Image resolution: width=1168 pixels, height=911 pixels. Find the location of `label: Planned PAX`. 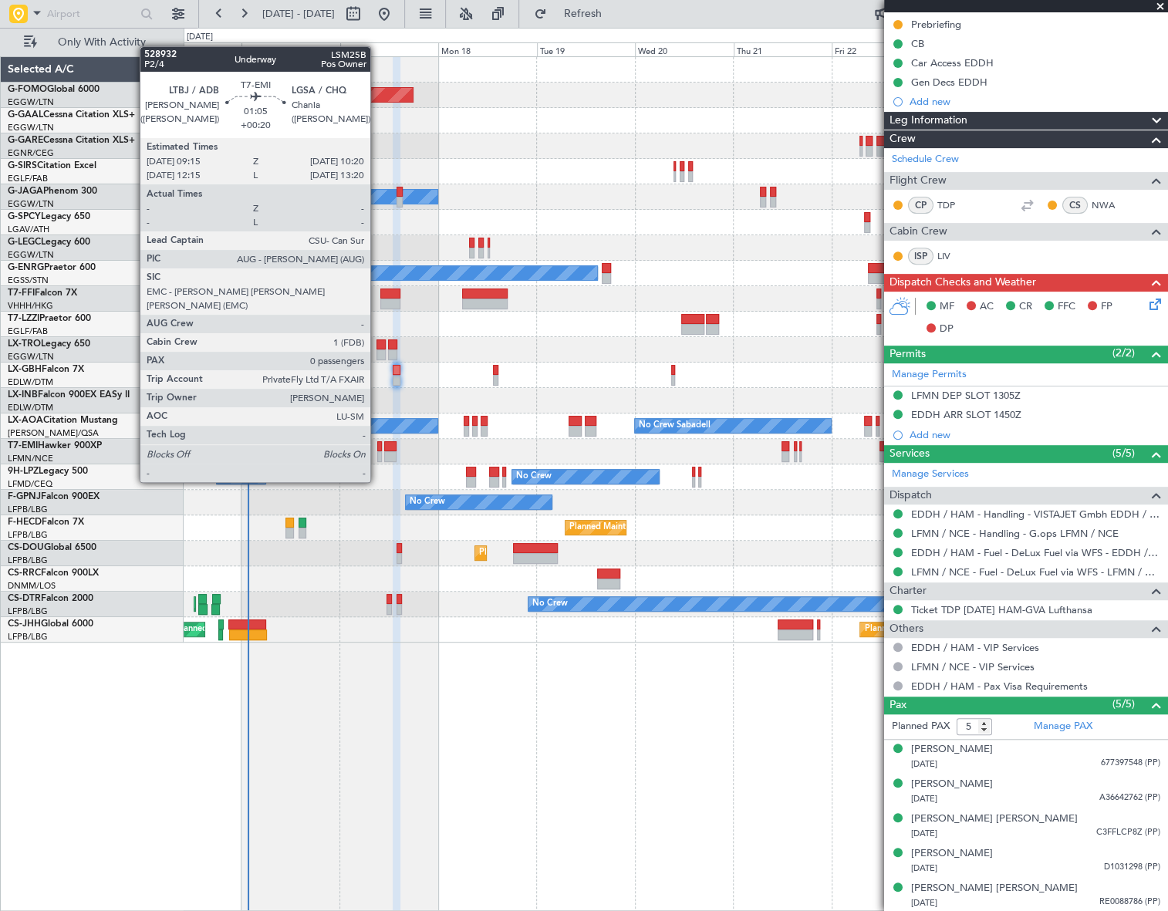

label: Planned PAX is located at coordinates (920, 727).